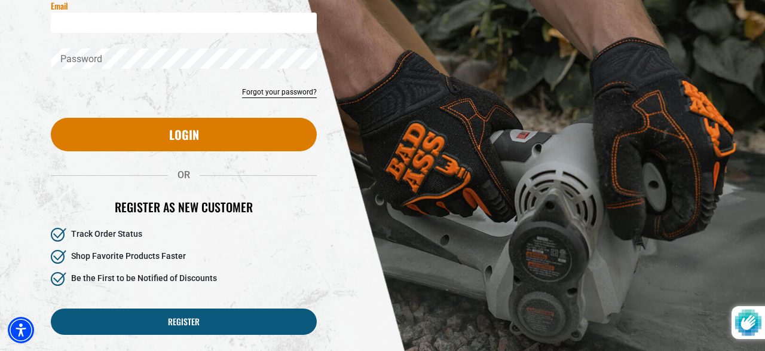  I want to click on h2: Register as new customer, so click(184, 207).